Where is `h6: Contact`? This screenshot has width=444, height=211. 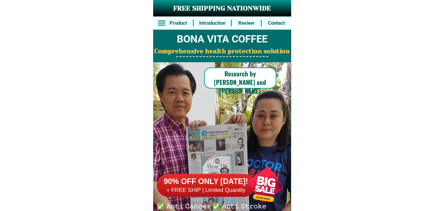
h6: Contact is located at coordinates (276, 23).